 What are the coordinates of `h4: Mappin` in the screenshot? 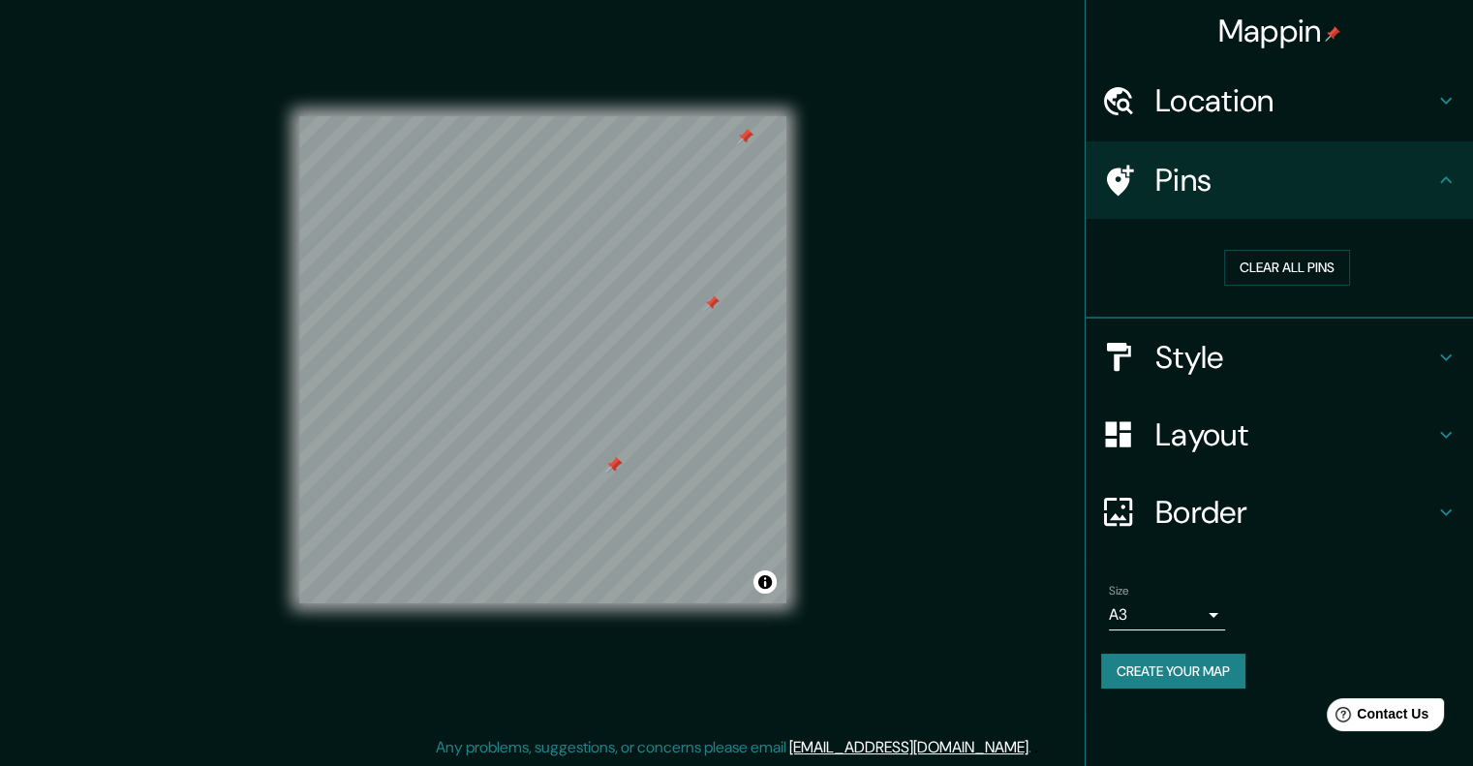 It's located at (1279, 31).